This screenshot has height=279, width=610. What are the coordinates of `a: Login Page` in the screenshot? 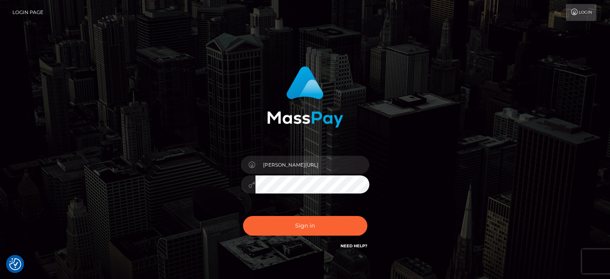 It's located at (28, 12).